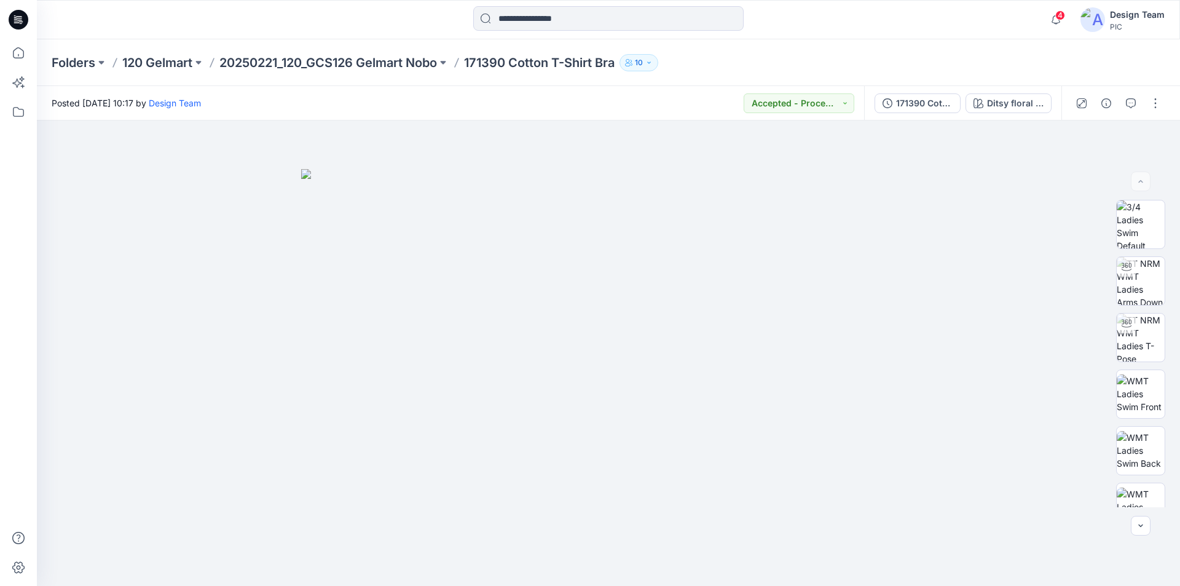 The width and height of the screenshot is (1180, 586). What do you see at coordinates (1141, 224) in the screenshot?
I see `img: 3/4 Ladies Swim Default` at bounding box center [1141, 224].